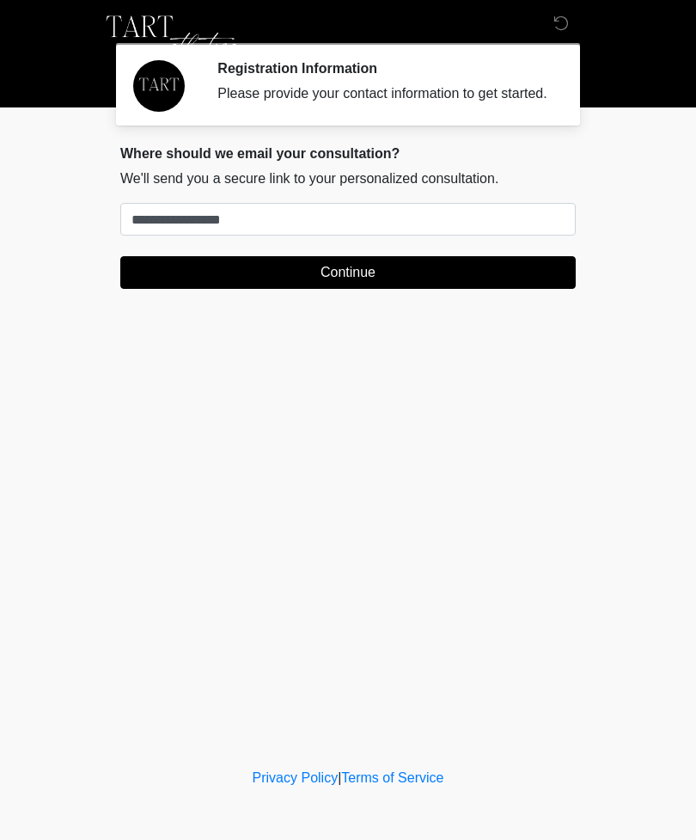 The image size is (696, 840). I want to click on img: Agent Avatar, so click(159, 86).